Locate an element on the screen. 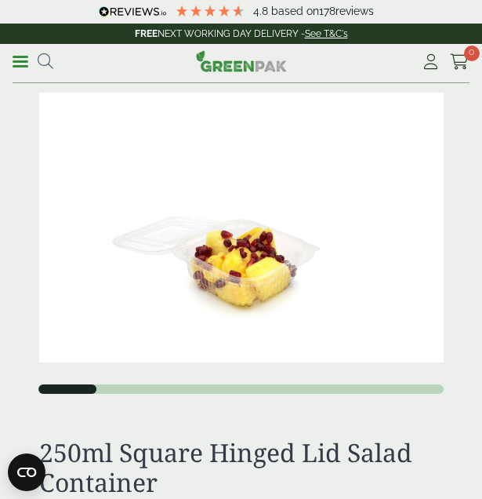  button: Open CMP widget is located at coordinates (27, 472).